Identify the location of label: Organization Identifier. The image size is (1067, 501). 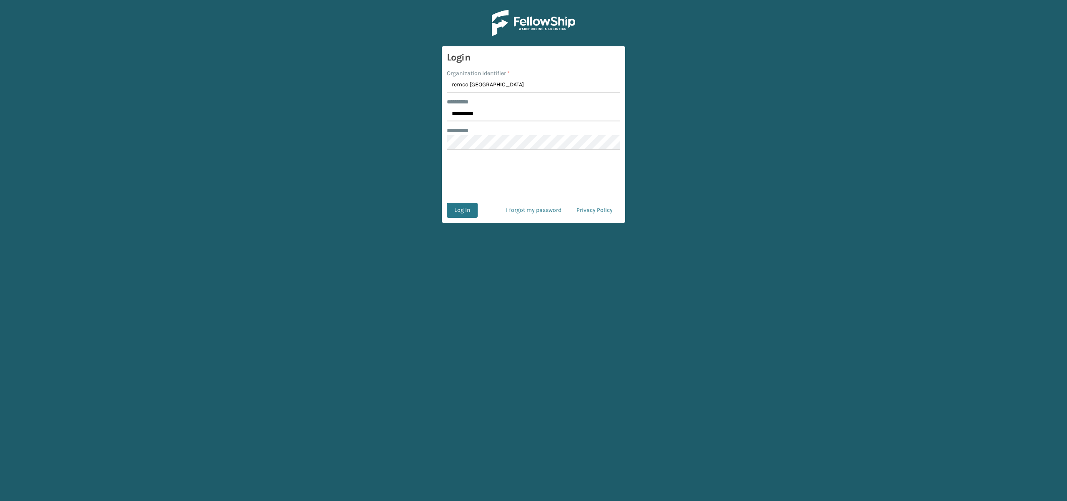
(478, 73).